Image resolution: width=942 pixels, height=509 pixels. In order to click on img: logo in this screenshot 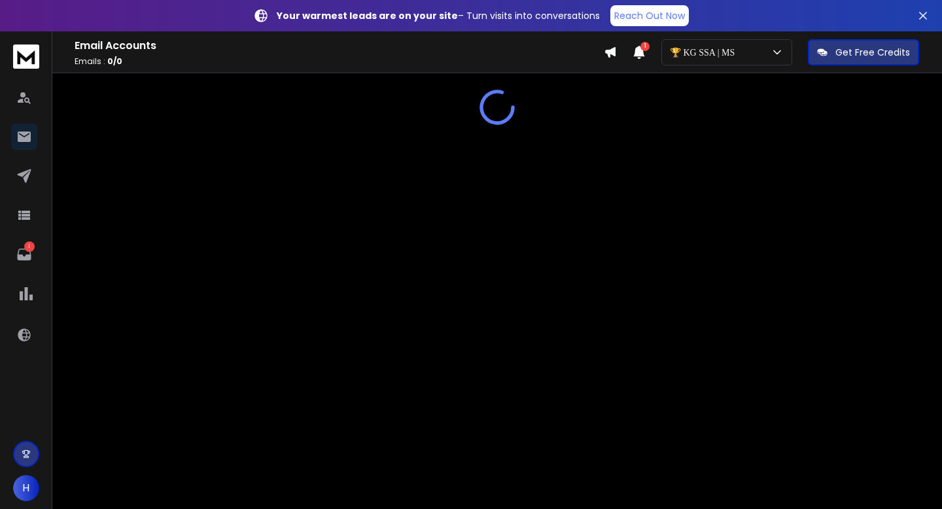, I will do `click(26, 56)`.